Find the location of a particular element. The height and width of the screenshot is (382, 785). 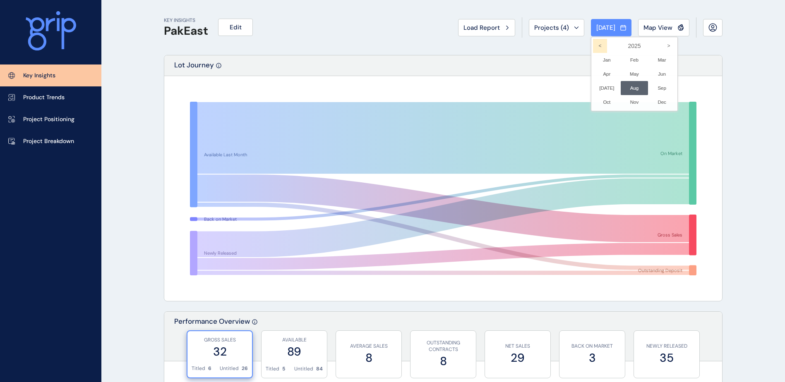

li: Apr is located at coordinates (606, 74).